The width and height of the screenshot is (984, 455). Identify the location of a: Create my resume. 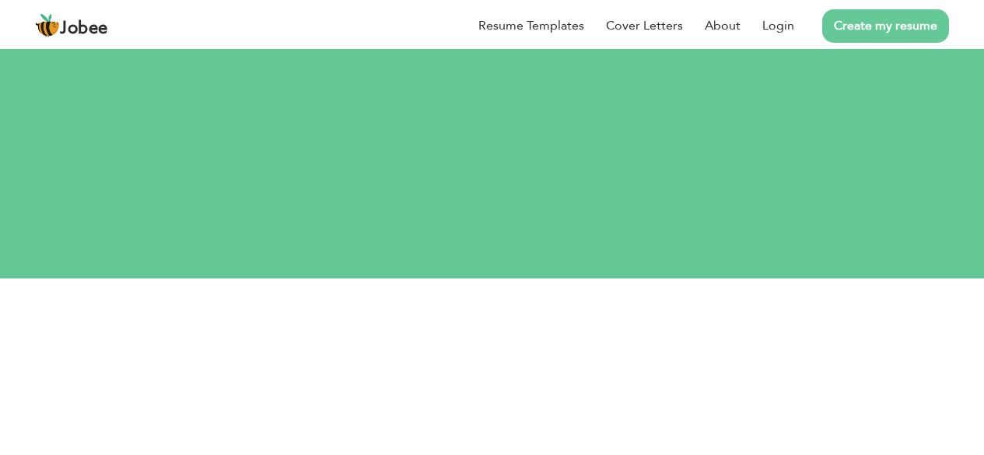
(885, 26).